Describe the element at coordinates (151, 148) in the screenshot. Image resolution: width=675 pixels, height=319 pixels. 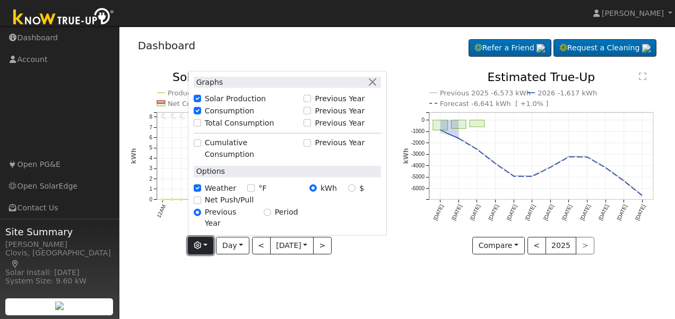
I see `text: 5` at that location.